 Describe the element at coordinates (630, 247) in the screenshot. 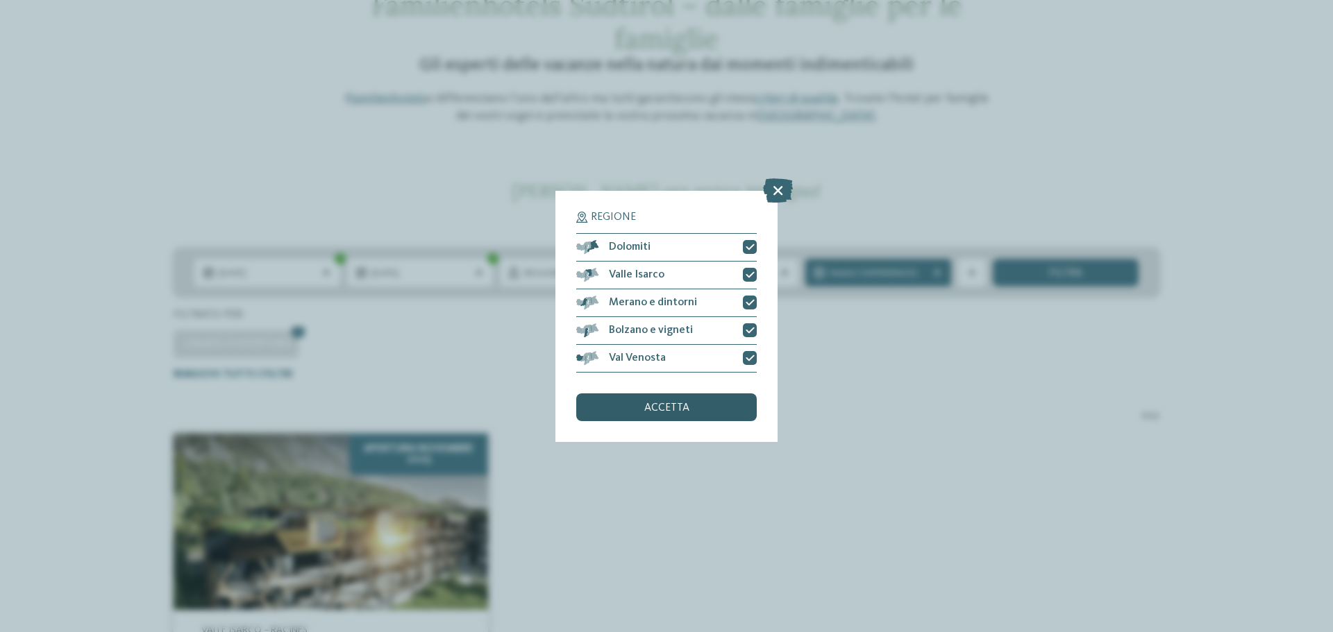

I see `span: Dolomiti` at that location.